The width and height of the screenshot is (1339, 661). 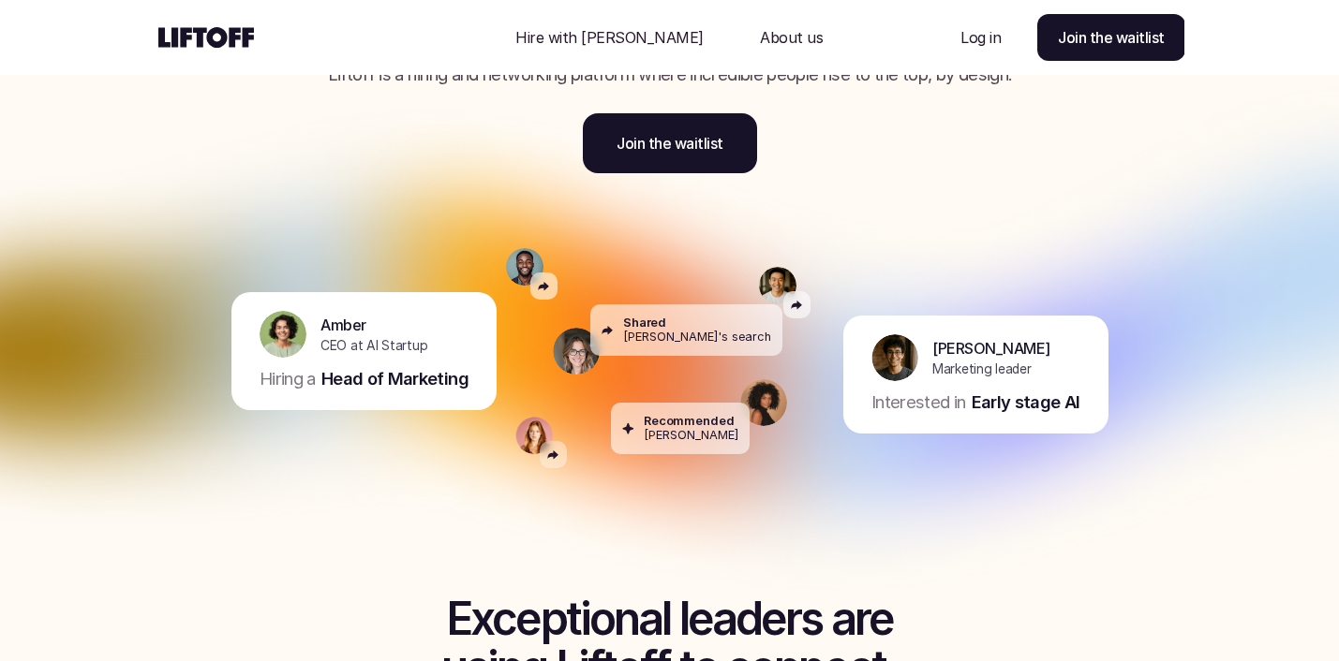 I want to click on p: Shared, so click(x=644, y=322).